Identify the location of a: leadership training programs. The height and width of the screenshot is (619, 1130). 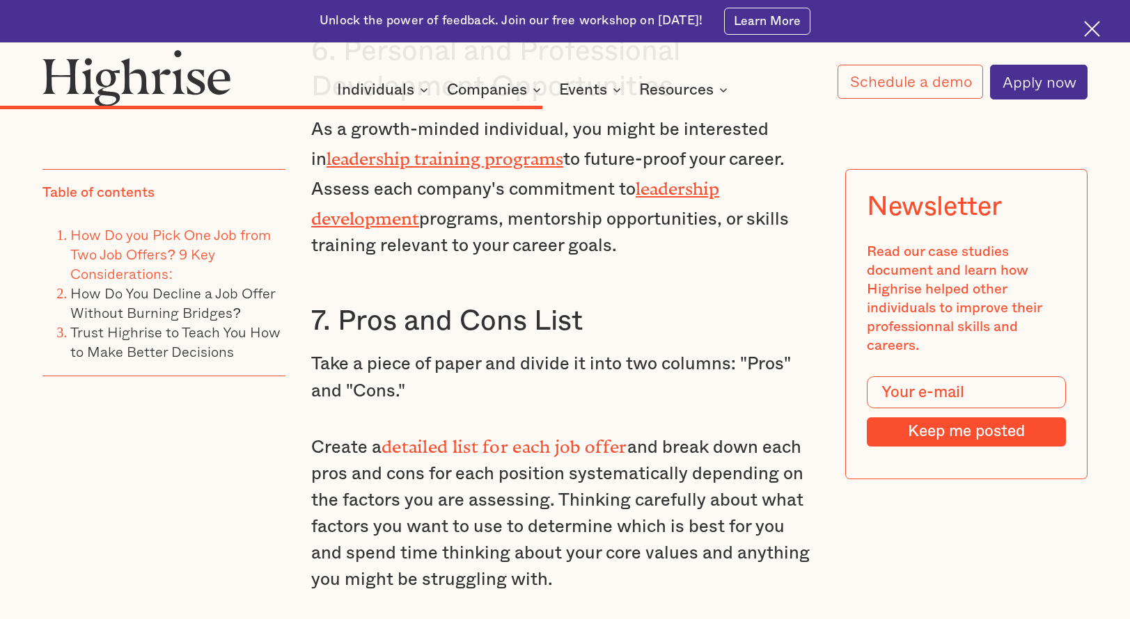
(445, 155).